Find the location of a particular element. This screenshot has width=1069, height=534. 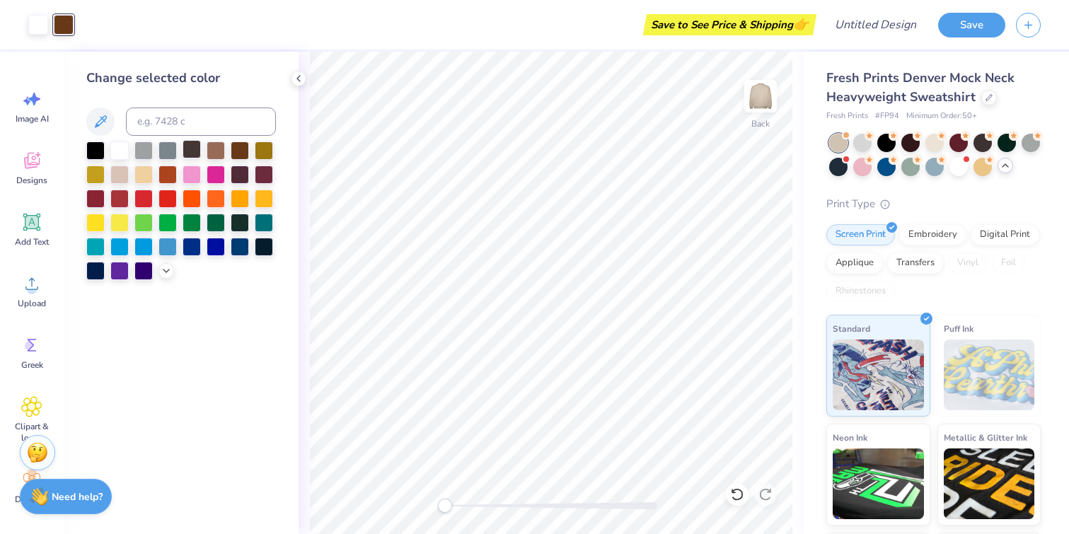

div: Digital Print is located at coordinates (1004, 235).